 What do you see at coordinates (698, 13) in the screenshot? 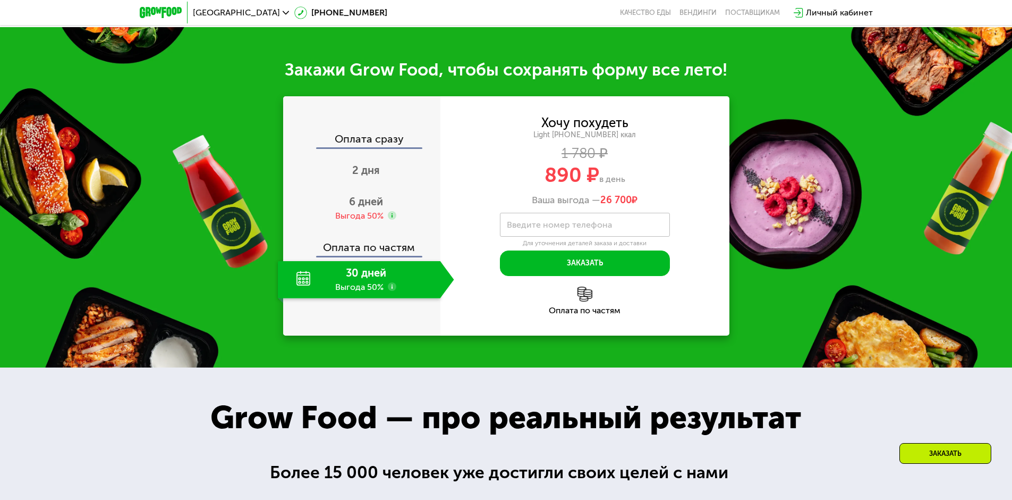
I see `a: Вендинги` at bounding box center [698, 13].